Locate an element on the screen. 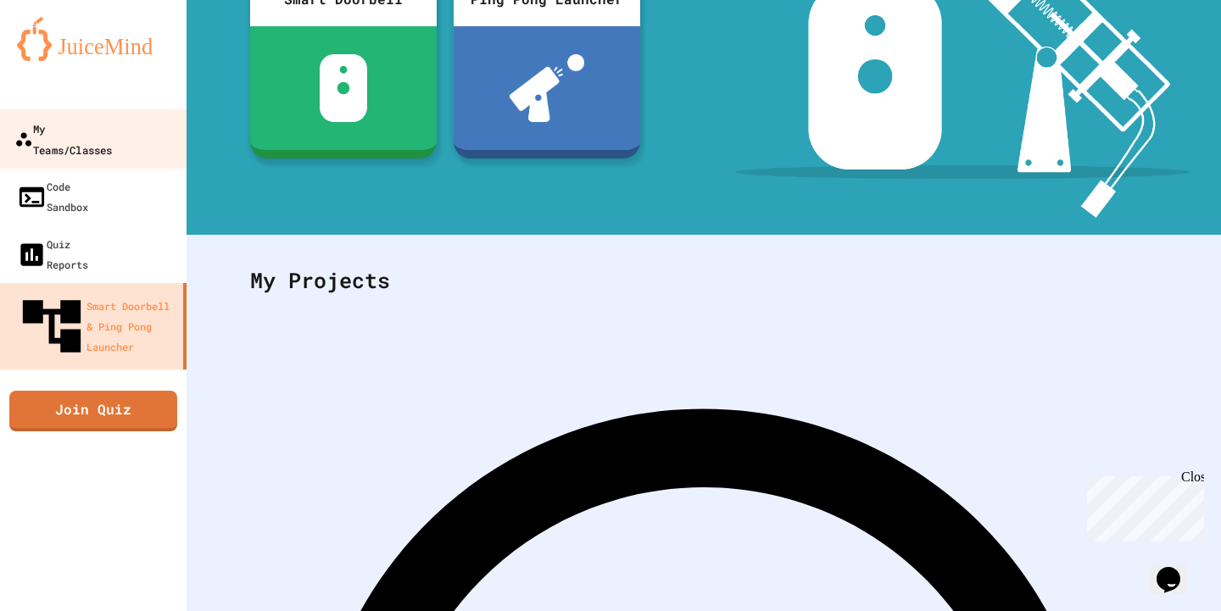  div: My Teams/Classes is located at coordinates (63, 138).